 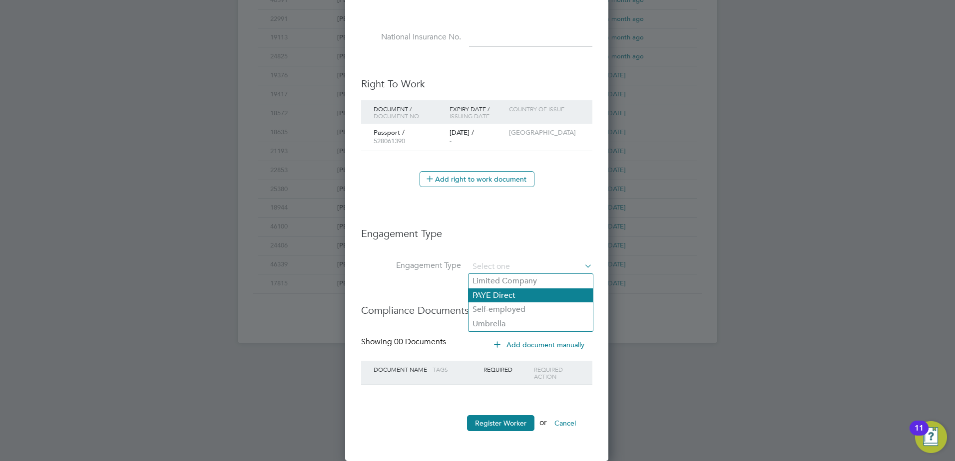 I want to click on button: Add right to work document, so click(x=477, y=179).